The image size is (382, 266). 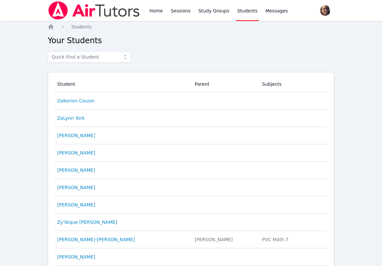 What do you see at coordinates (81, 27) in the screenshot?
I see `a: Students` at bounding box center [81, 27].